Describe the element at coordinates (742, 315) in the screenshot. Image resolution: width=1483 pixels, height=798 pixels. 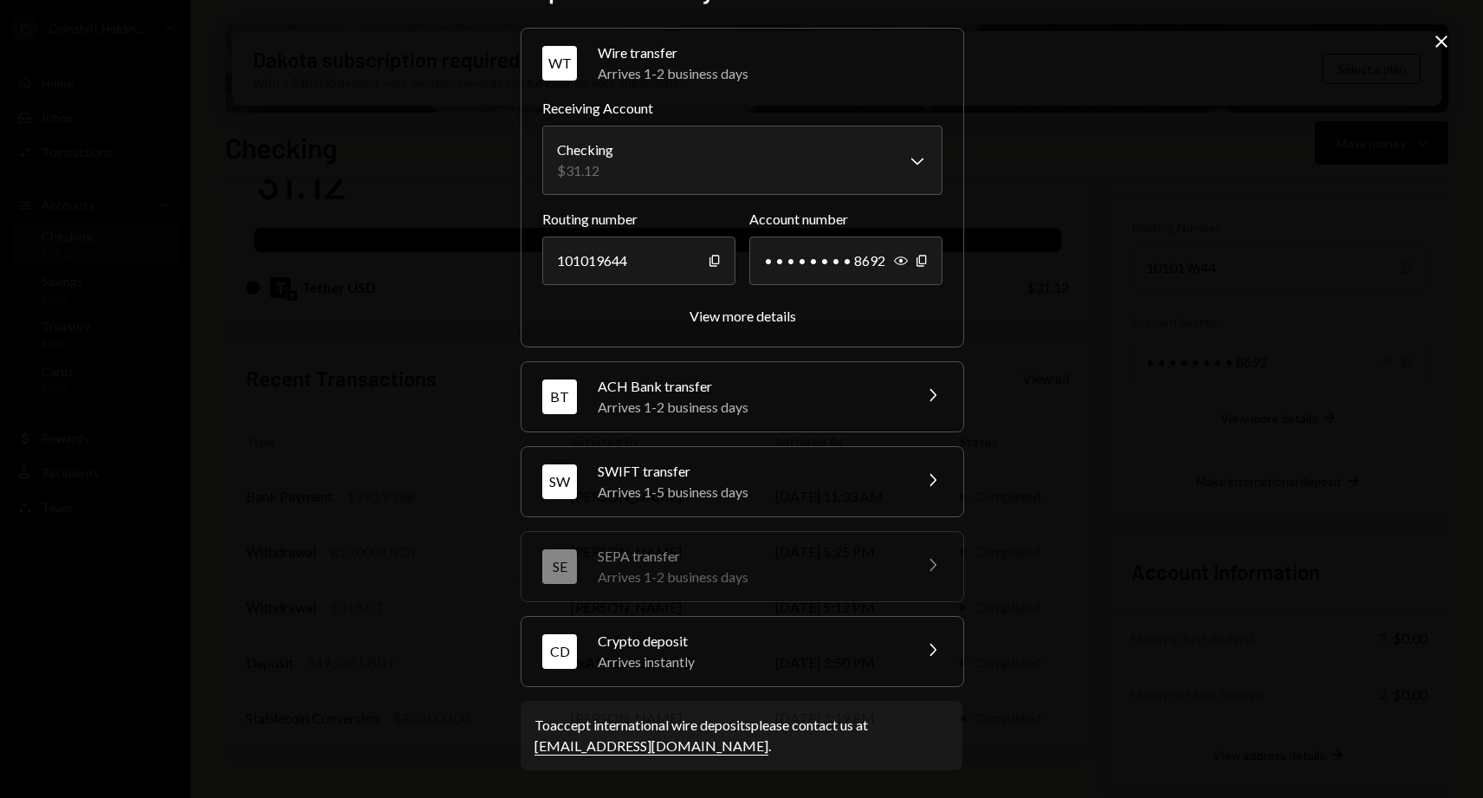
I see `div: View more details` at that location.